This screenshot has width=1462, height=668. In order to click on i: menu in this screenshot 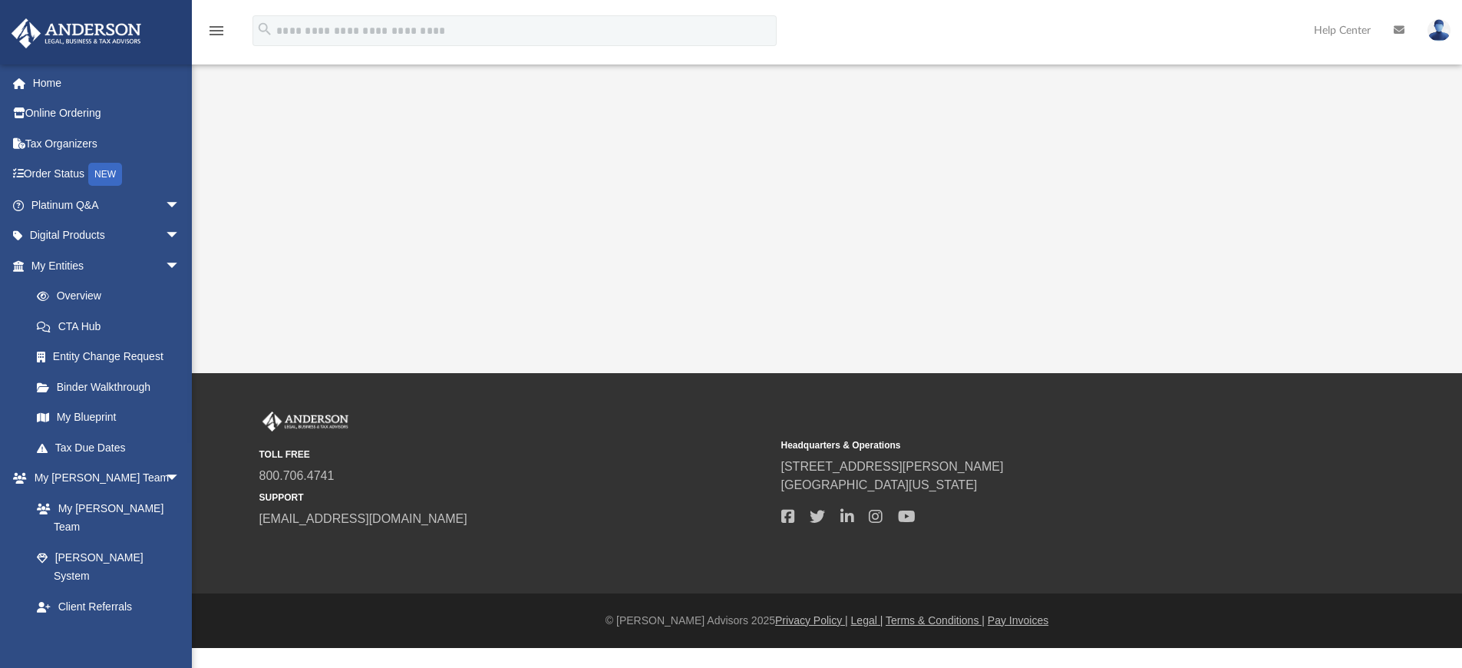, I will do `click(216, 31)`.